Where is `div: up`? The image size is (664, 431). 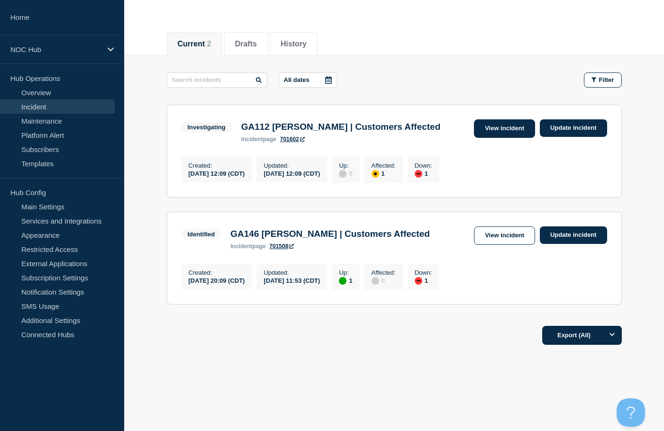
div: up is located at coordinates (343, 281).